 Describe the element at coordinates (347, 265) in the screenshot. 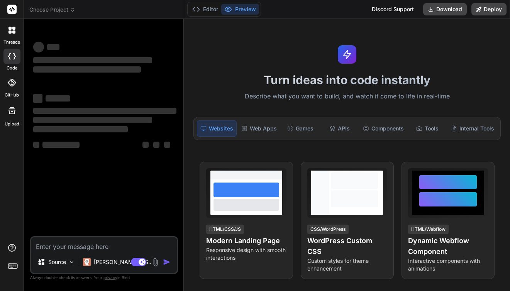

I see `p: Custom styles for theme enhancement` at that location.